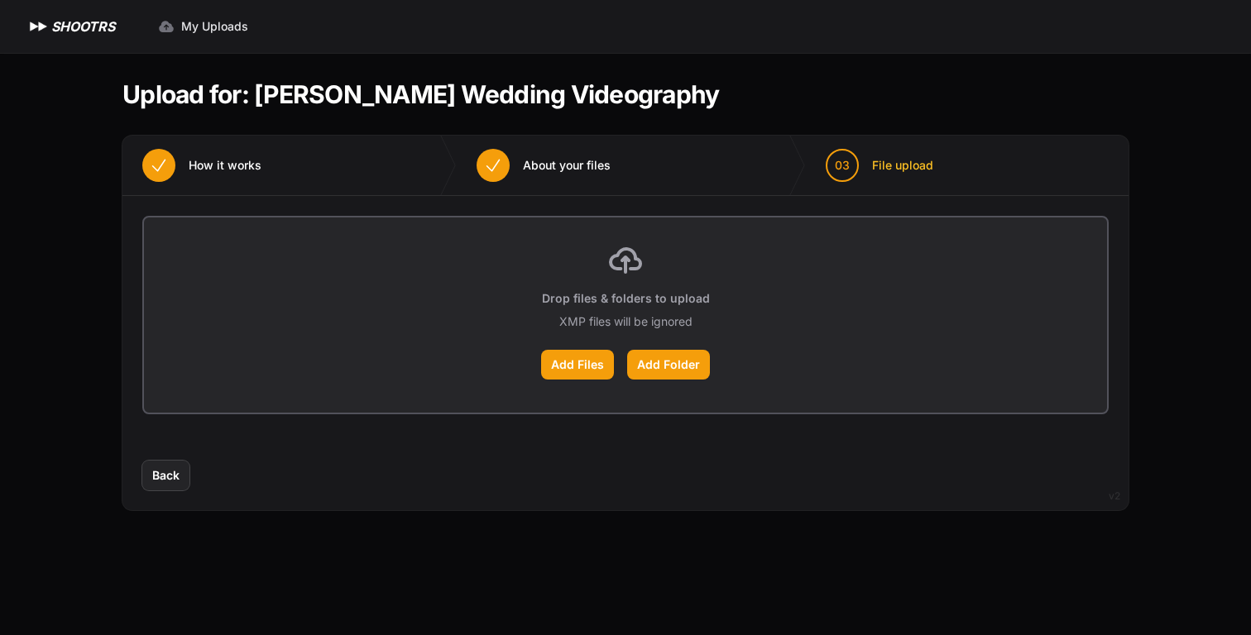 Image resolution: width=1251 pixels, height=635 pixels. What do you see at coordinates (625, 299) in the screenshot?
I see `p: Drop files & folders to upload` at bounding box center [625, 299].